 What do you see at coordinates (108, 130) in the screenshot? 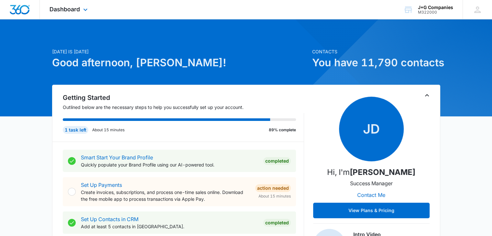
I see `p: About 15 minutes` at bounding box center [108, 130].